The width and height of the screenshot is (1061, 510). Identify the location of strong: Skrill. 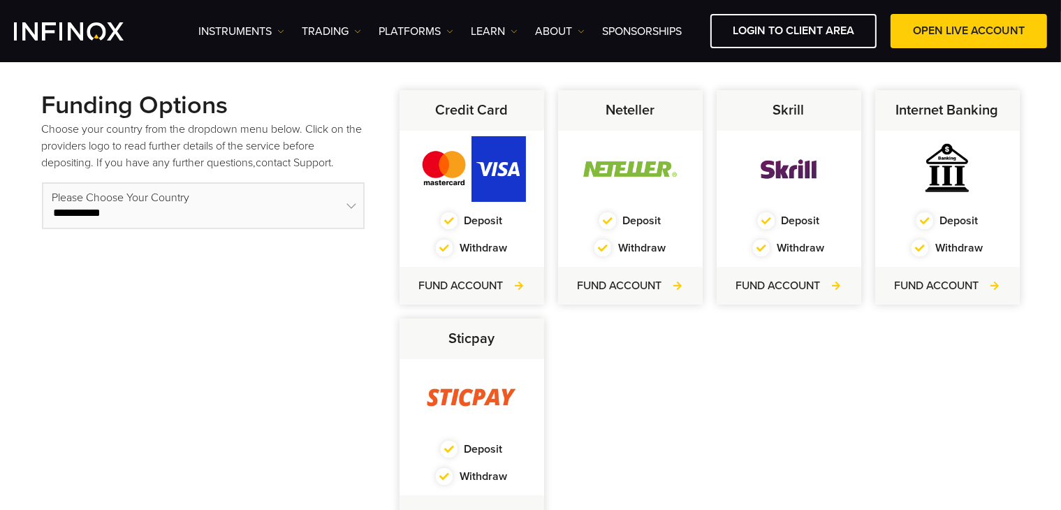
(789, 110).